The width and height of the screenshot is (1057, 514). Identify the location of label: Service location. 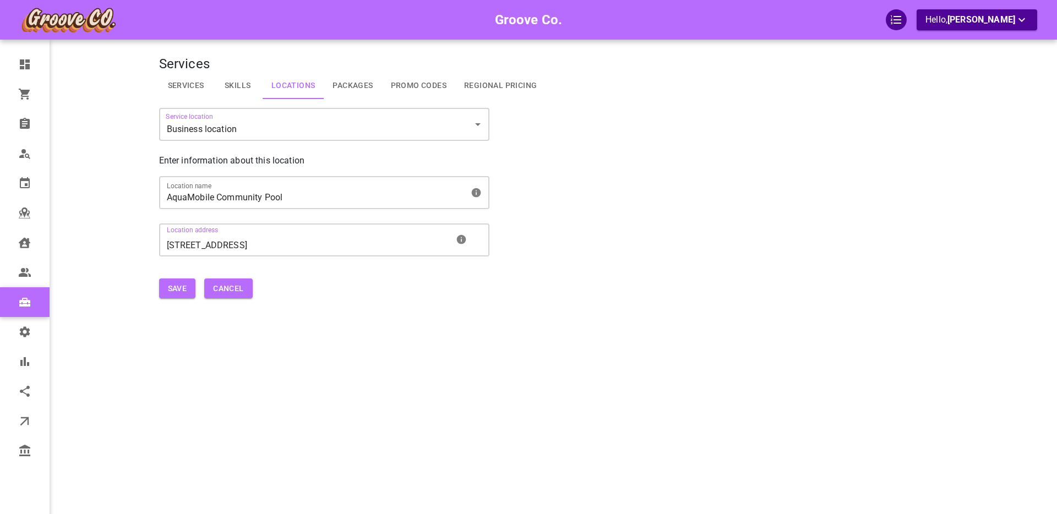
(189, 116).